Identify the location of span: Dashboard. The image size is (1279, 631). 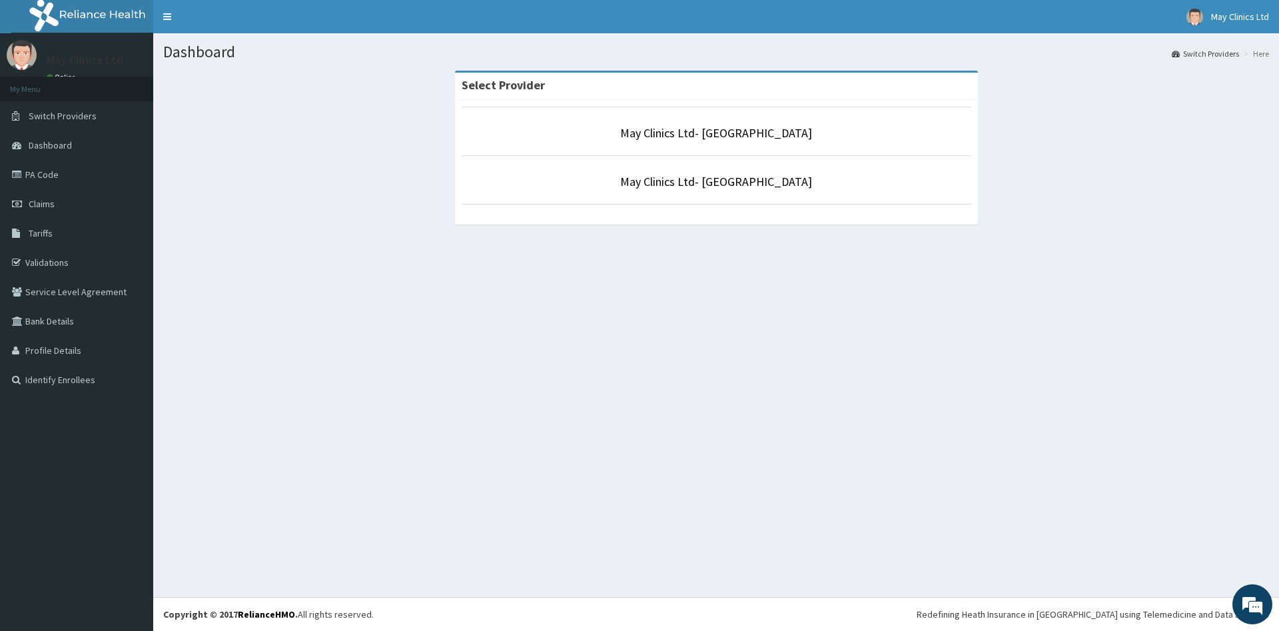
(50, 145).